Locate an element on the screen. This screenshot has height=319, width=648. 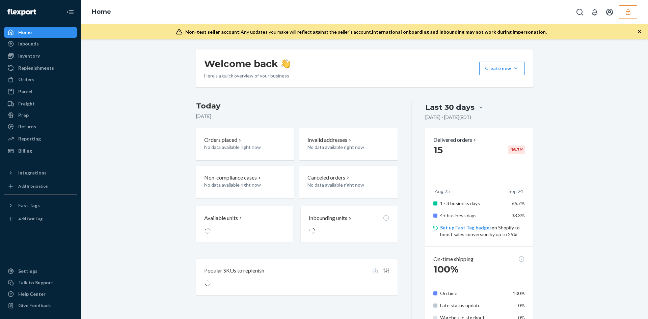
p: on Shopify to boost sales conversion by up to 25%. is located at coordinates (482, 231).